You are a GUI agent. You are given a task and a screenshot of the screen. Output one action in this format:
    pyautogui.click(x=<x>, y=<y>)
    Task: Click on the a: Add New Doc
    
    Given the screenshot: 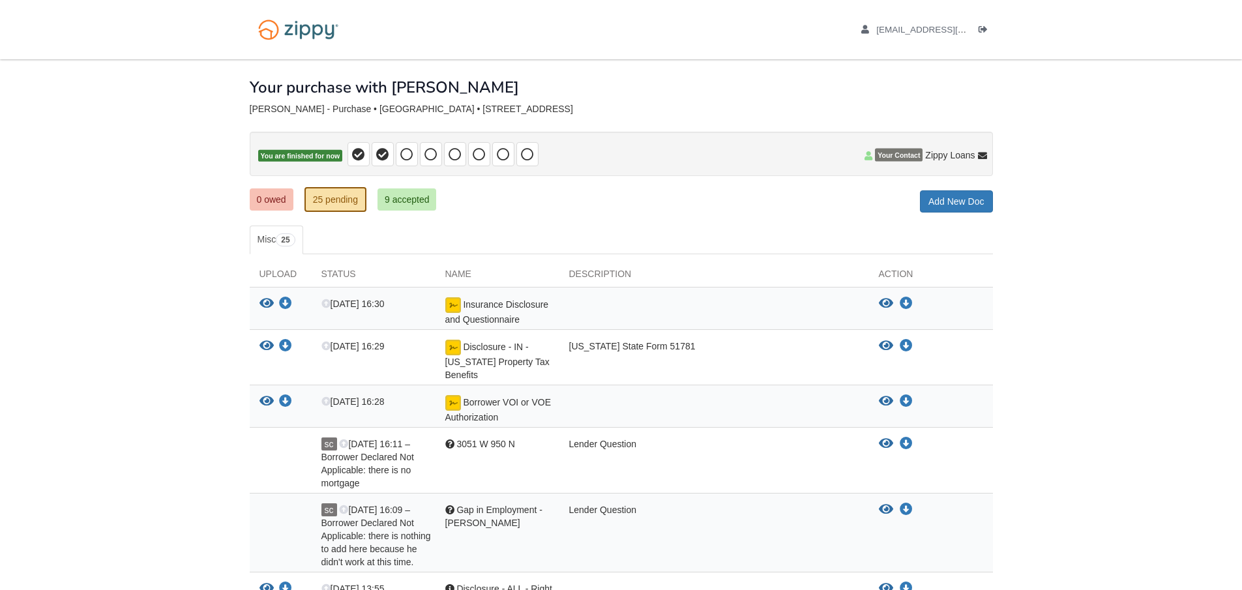 What is the action you would take?
    pyautogui.click(x=956, y=201)
    